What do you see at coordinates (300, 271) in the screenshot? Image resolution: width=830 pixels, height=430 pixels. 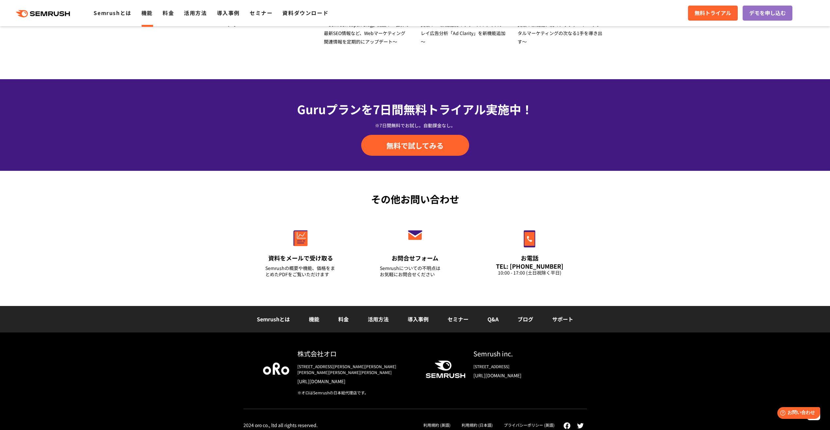 I see `div: Semrushの概要や機能、価格をまとめたPDFをご覧いただけます` at bounding box center [300, 271].